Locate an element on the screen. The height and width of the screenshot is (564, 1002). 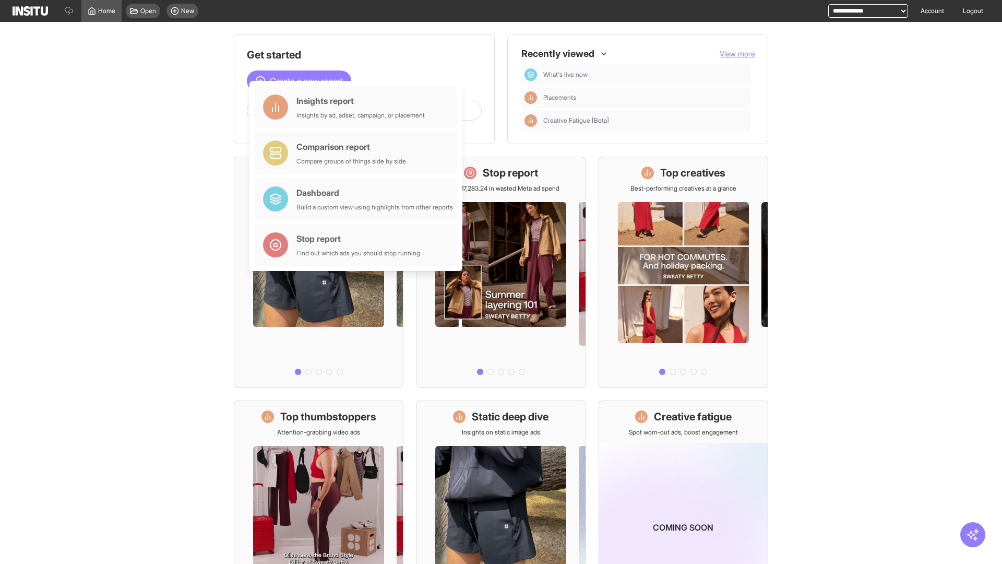
div: Compare groups of things side by side is located at coordinates (351, 161).